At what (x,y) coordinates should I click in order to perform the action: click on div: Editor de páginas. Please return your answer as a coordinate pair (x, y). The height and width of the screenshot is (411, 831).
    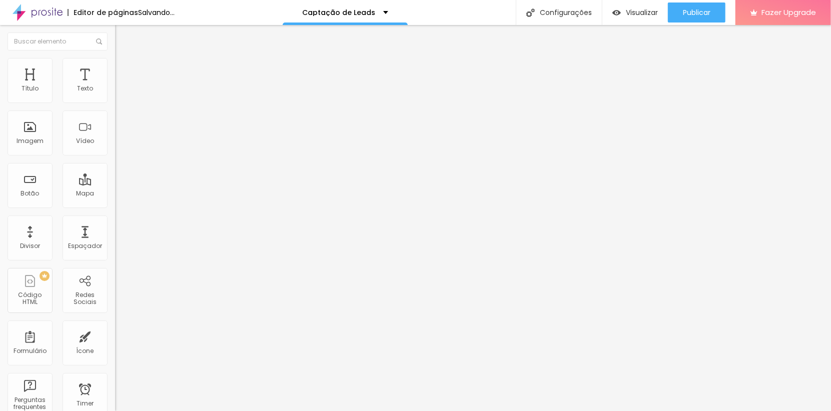
    Looking at the image, I should click on (103, 13).